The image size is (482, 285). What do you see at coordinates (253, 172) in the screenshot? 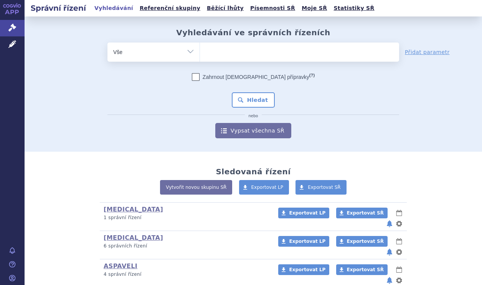
I see `h2: Sledovaná řízení` at bounding box center [253, 172].